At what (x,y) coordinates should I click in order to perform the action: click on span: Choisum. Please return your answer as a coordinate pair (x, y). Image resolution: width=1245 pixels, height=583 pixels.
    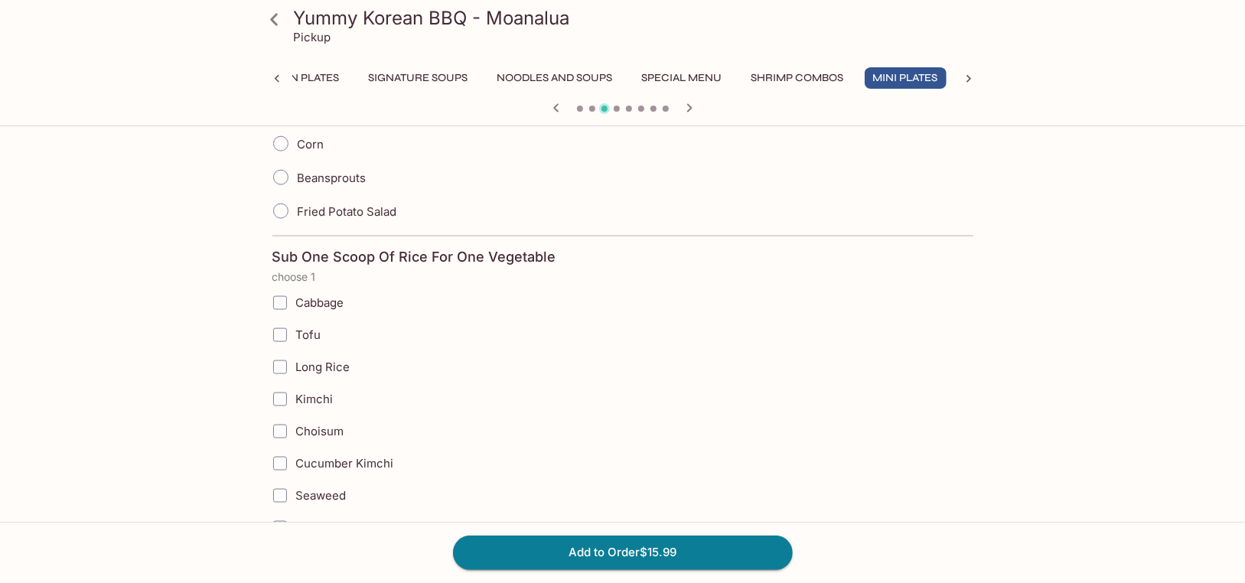
    Looking at the image, I should click on (320, 431).